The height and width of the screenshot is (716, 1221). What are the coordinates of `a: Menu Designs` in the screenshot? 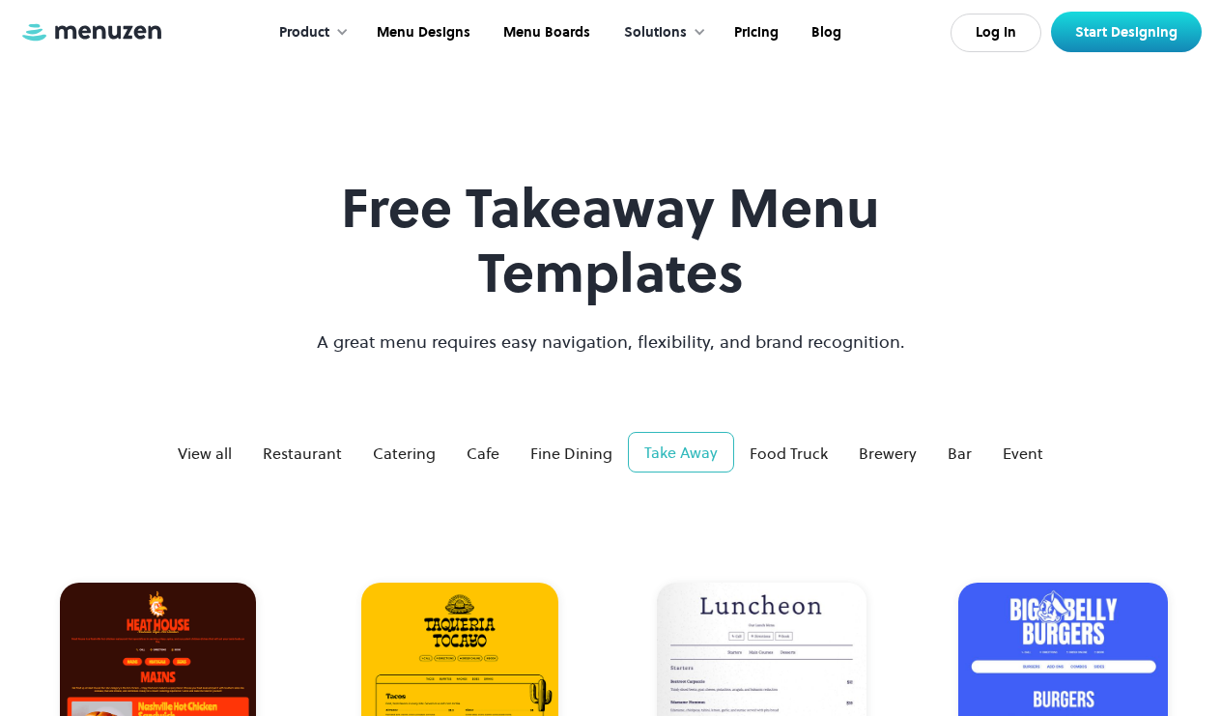 It's located at (421, 33).